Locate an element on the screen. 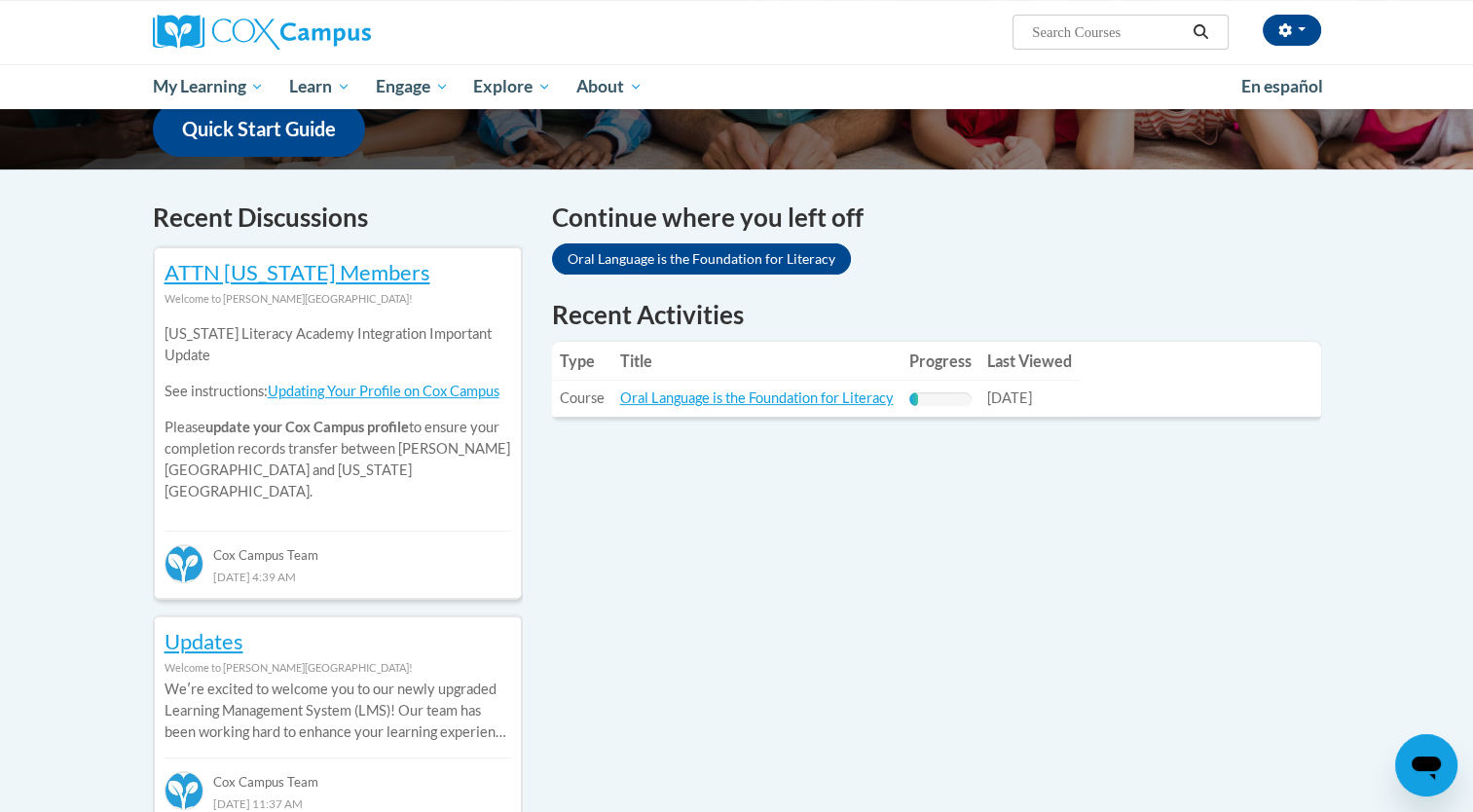 Image resolution: width=1473 pixels, height=812 pixels. h4: Recent Discussions is located at coordinates (338, 217).